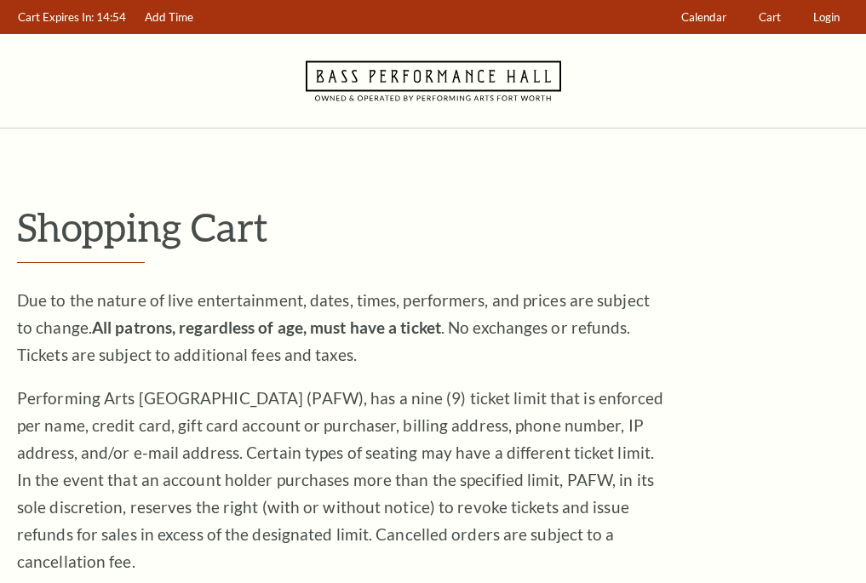 This screenshot has height=583, width=866. What do you see at coordinates (266, 327) in the screenshot?
I see `strong: All patrons, regardless of age, must have a ticket` at bounding box center [266, 327].